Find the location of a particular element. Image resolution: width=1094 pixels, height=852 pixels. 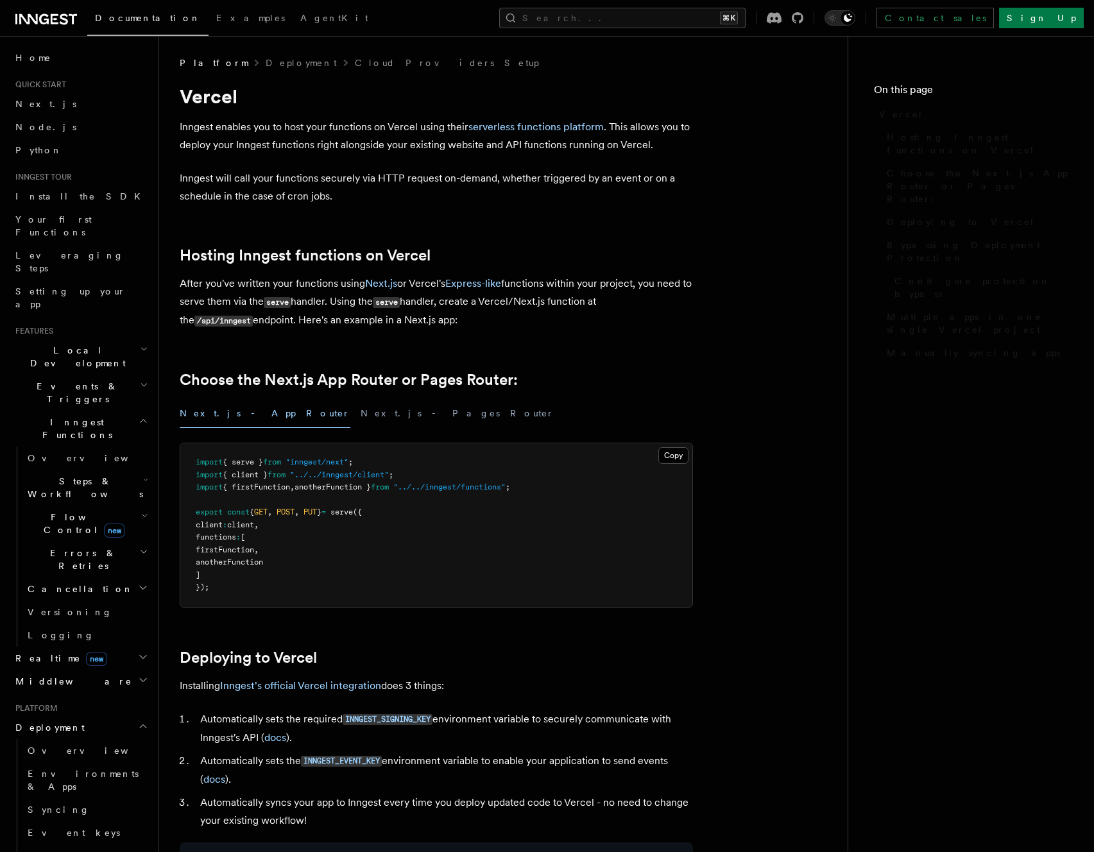

span: "inngest/next" is located at coordinates (317, 462).